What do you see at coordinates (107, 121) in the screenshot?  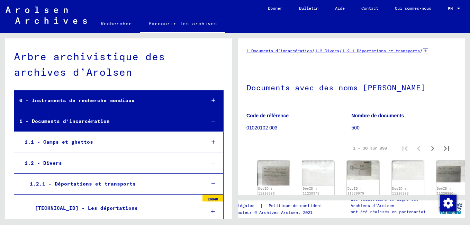 I see `div: 1 - Documents d’incarcération` at bounding box center [107, 121].